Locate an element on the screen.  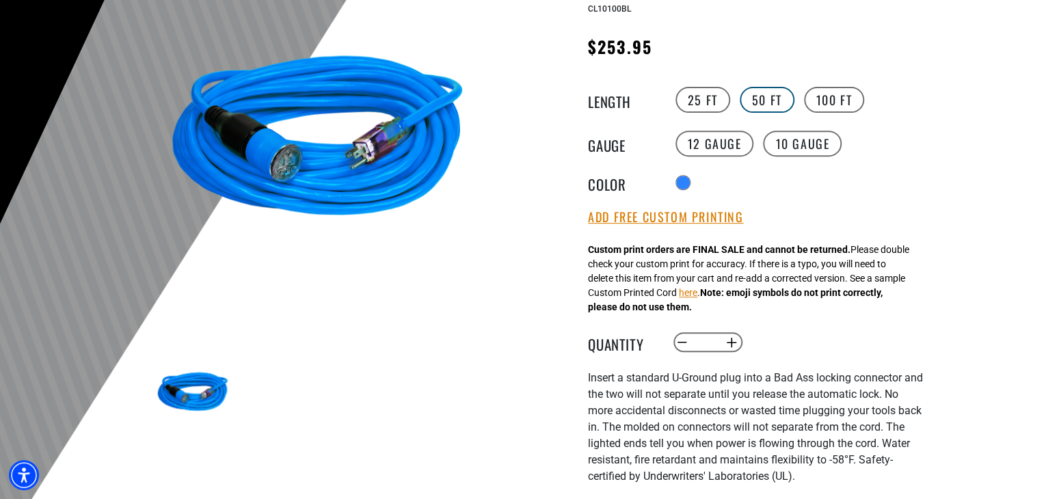
legend: Length is located at coordinates (622, 100).